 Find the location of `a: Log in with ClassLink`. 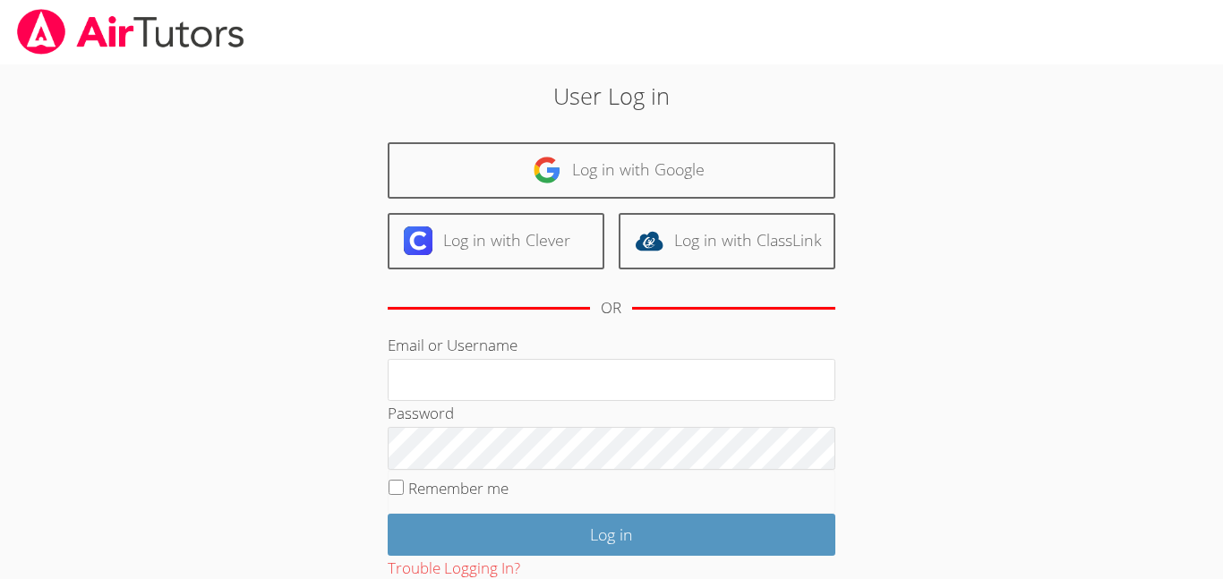

a: Log in with ClassLink is located at coordinates (727, 241).